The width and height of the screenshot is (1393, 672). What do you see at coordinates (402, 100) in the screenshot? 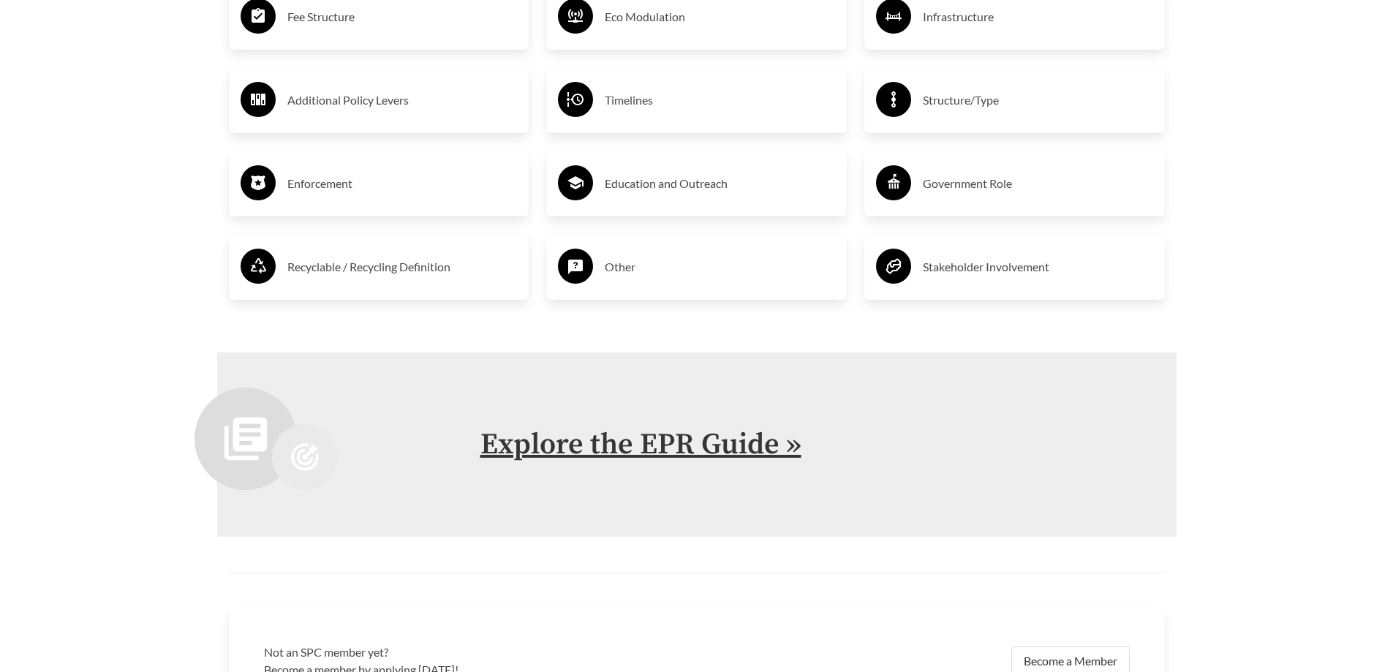
I see `h3: Additional Policy Levers` at bounding box center [402, 100].